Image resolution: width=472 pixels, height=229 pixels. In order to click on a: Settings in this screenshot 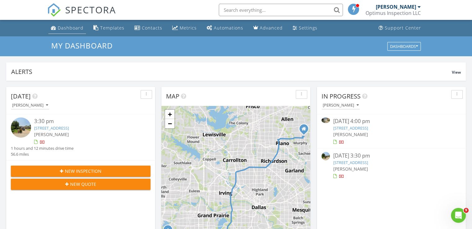, I will do `click(305, 28)`.